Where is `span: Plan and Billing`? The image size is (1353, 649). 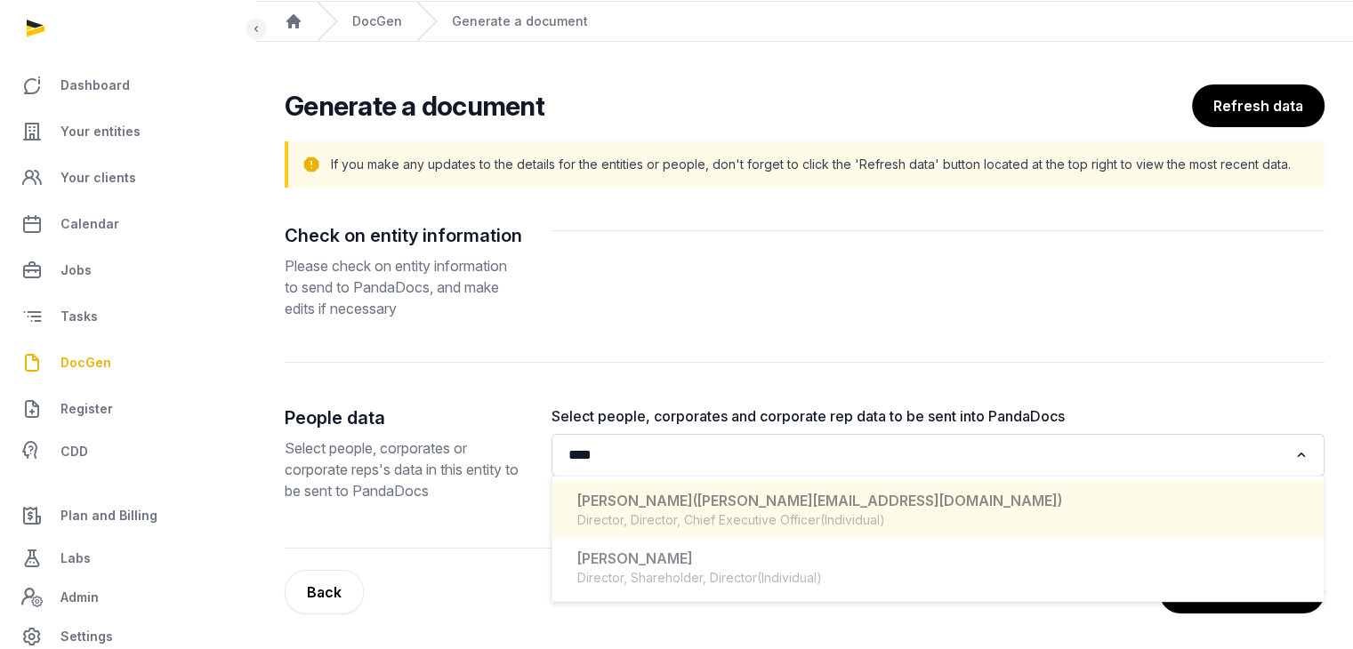 span: Plan and Billing is located at coordinates (109, 516).